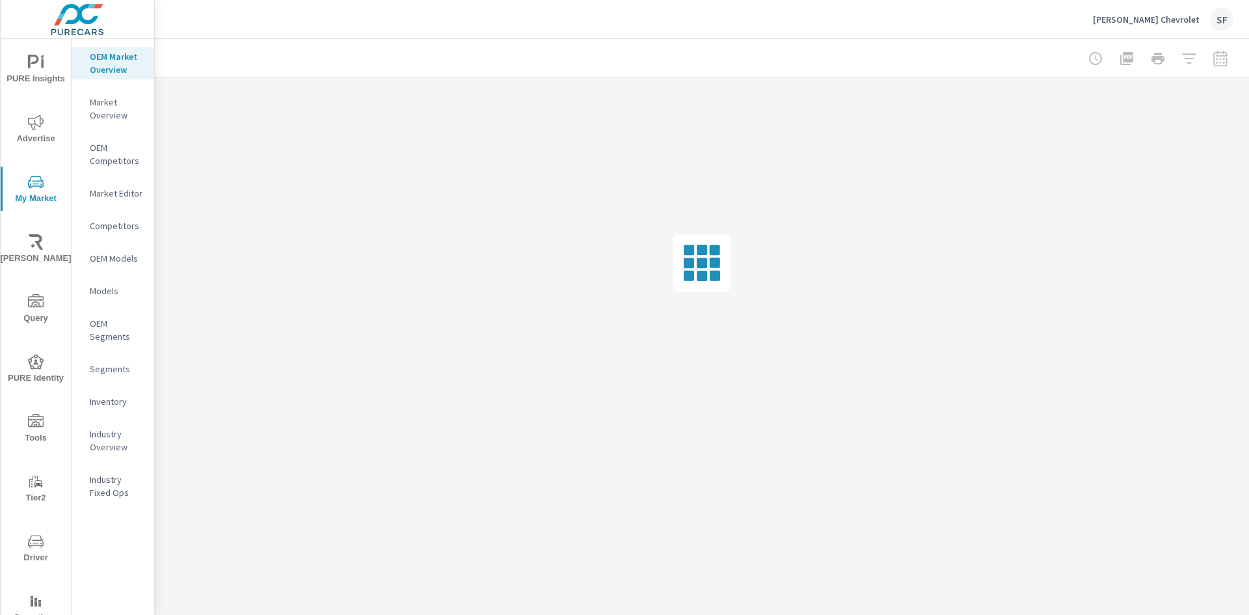 The image size is (1249, 615). What do you see at coordinates (116, 63) in the screenshot?
I see `p: OEM Market Overview` at bounding box center [116, 63].